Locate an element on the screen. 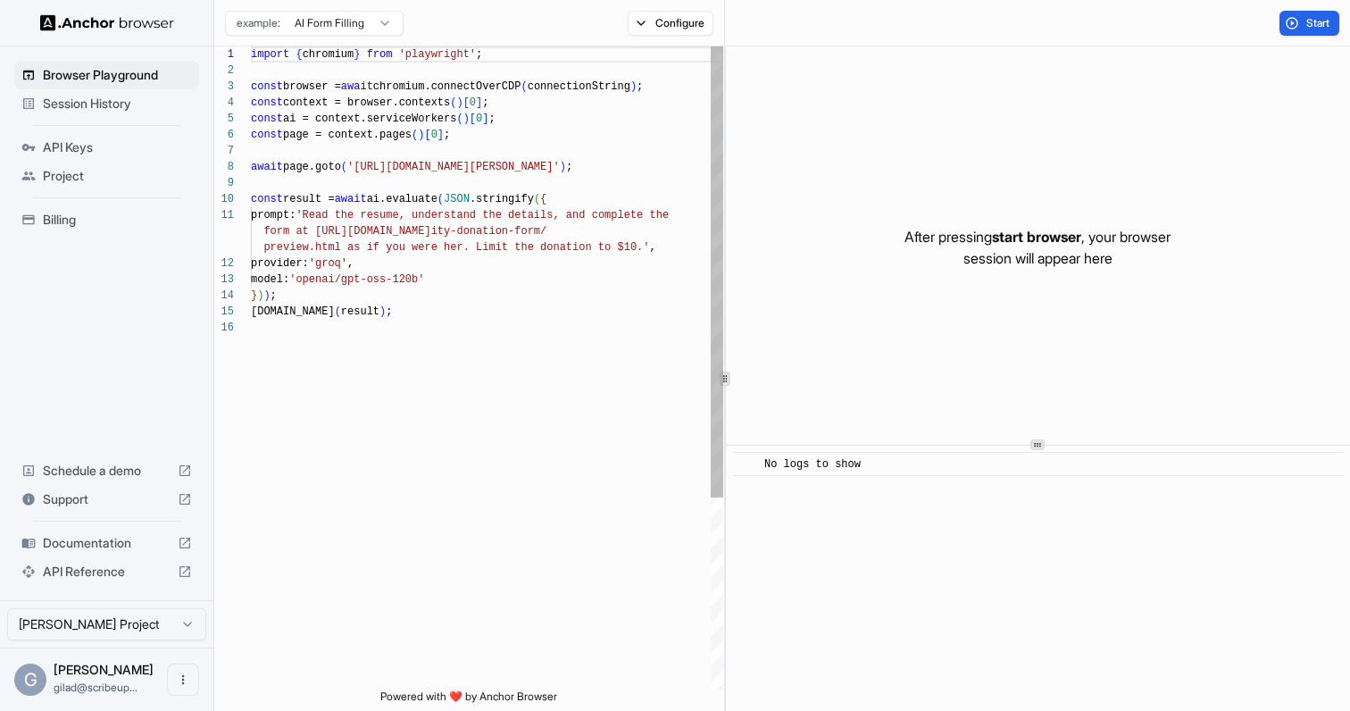 This screenshot has width=1350, height=711. div: API Reference is located at coordinates (106, 571).